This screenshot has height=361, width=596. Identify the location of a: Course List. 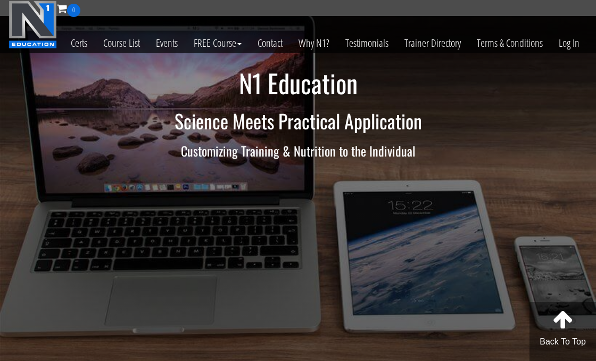
(121, 43).